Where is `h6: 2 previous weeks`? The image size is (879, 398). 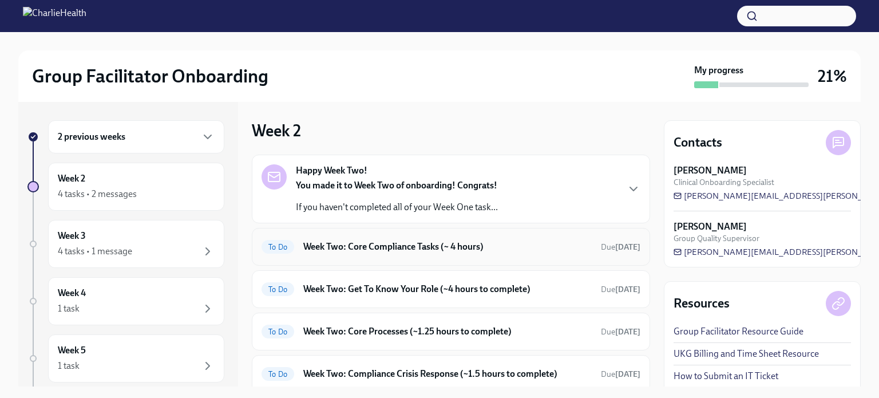
h6: 2 previous weeks is located at coordinates (92, 137).